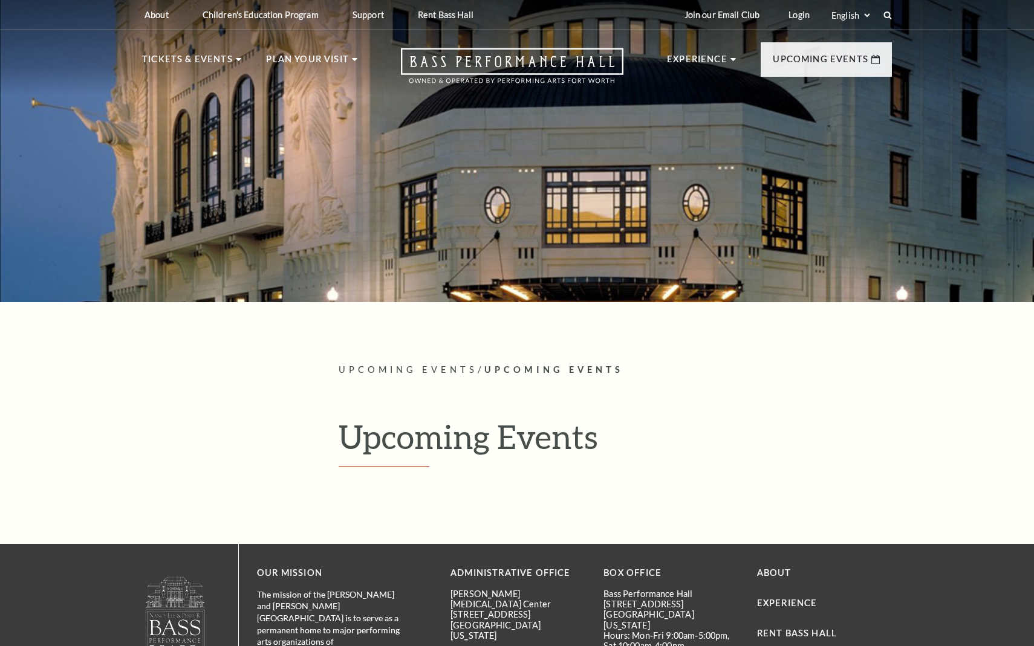 The image size is (1034, 646). I want to click on select: Select:, so click(850, 15).